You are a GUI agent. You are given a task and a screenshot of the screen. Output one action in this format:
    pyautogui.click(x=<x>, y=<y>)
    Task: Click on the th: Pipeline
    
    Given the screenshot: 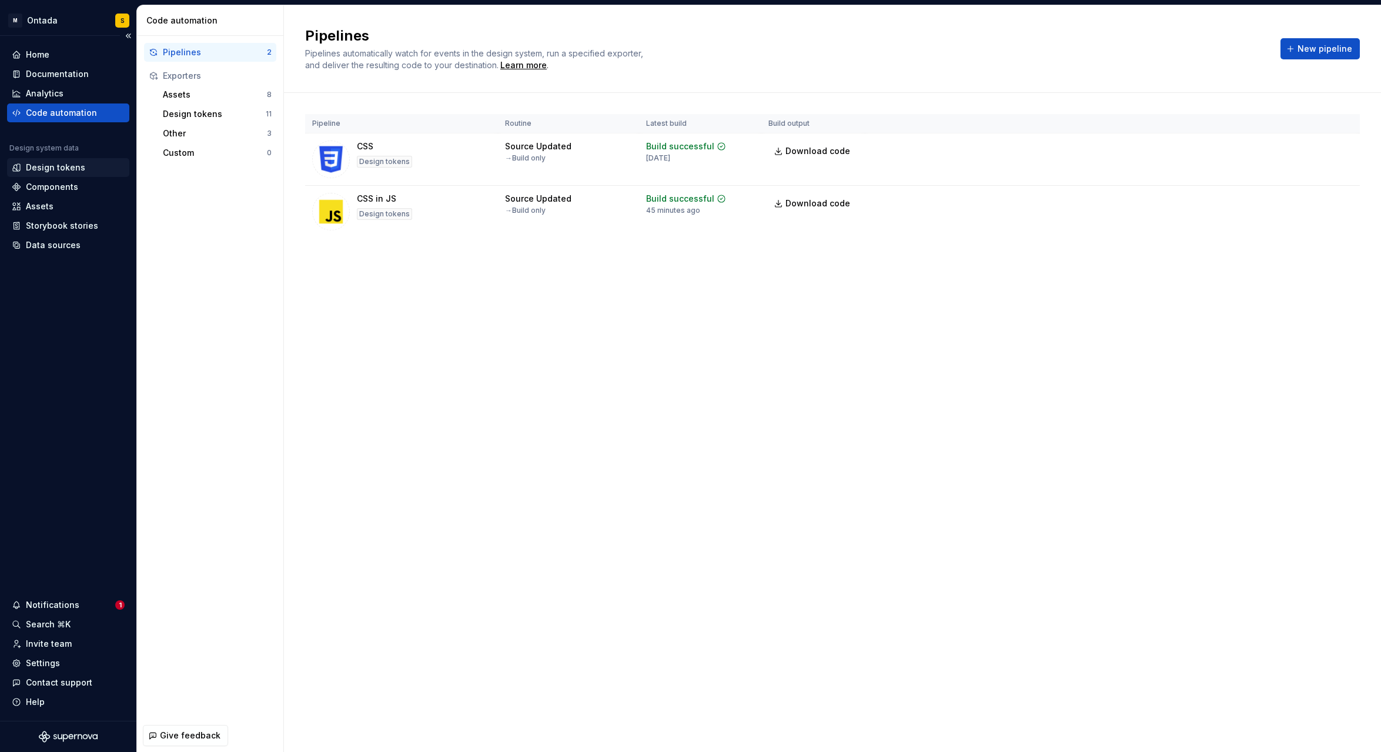 What is the action you would take?
    pyautogui.click(x=401, y=123)
    